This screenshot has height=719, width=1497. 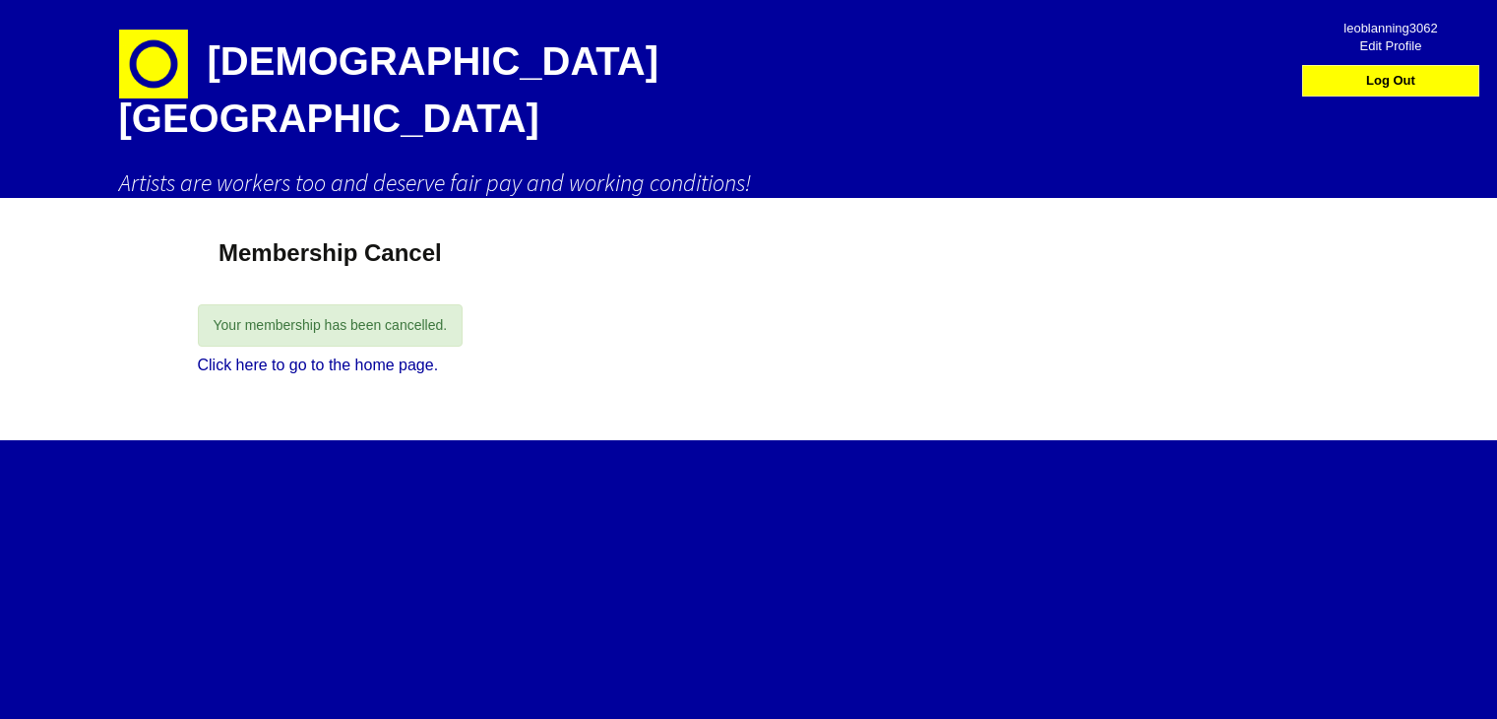 What do you see at coordinates (318, 364) in the screenshot?
I see `a: Click here to go to the home page.` at bounding box center [318, 364].